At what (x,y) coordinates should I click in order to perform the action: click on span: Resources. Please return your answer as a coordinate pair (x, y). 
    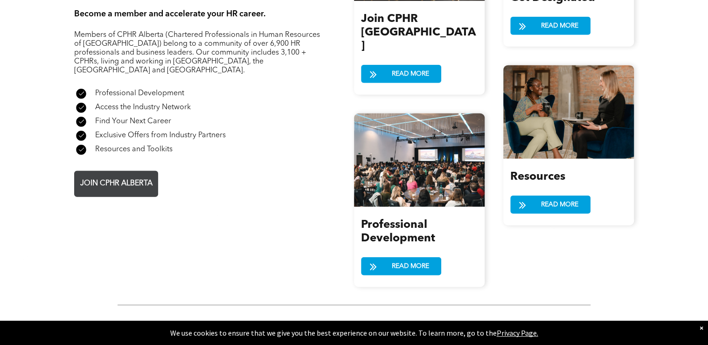
    Looking at the image, I should click on (538, 177).